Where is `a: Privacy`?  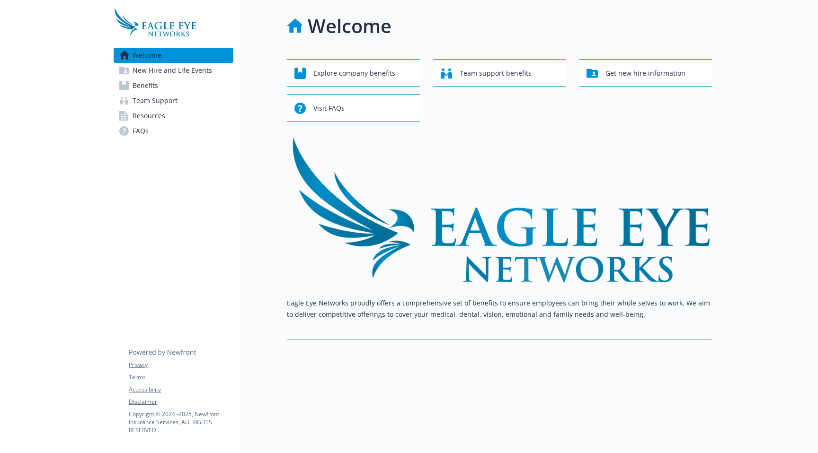
a: Privacy is located at coordinates (181, 365).